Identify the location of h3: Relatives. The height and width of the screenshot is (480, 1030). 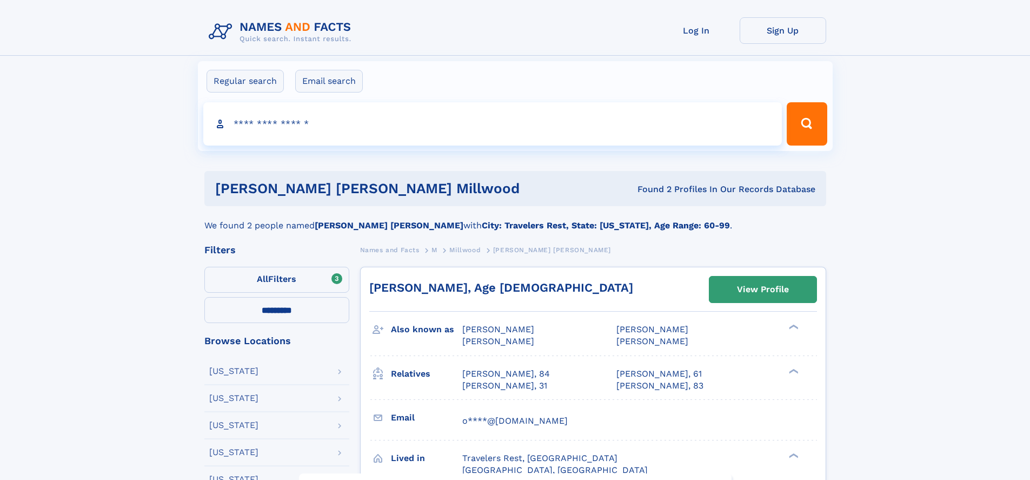
(427, 374).